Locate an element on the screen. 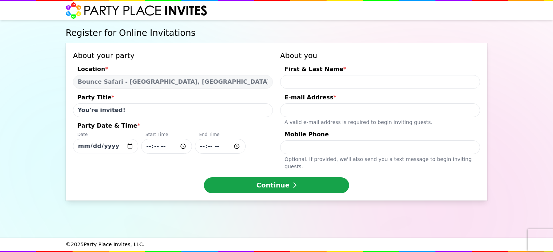 The image size is (553, 252). input: E-mail Address*A valid e-mail address is required to begin inviting guests. is located at coordinates (380, 110).